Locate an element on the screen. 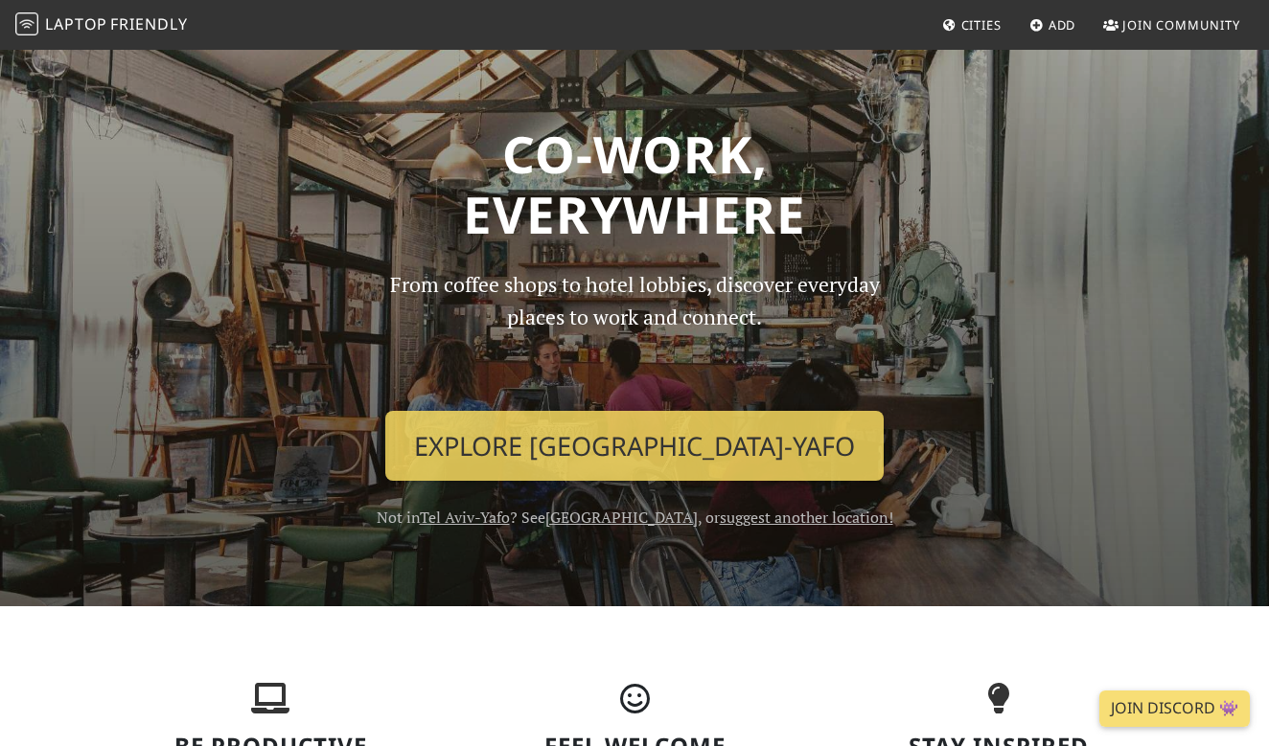  a: Tel Aviv-Yafo is located at coordinates (465, 517).